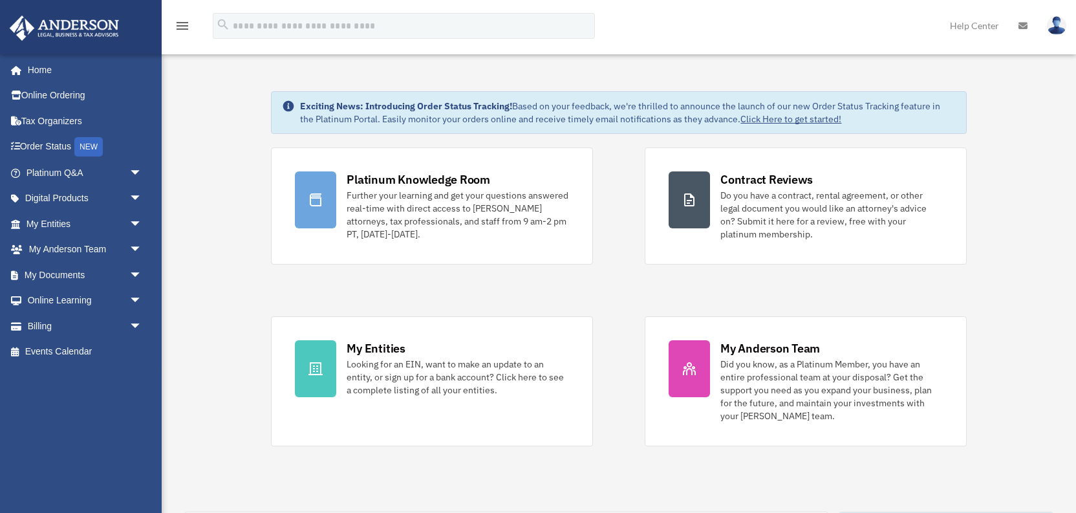 The image size is (1076, 513). Describe the element at coordinates (85, 352) in the screenshot. I see `a: Events Calendar` at that location.